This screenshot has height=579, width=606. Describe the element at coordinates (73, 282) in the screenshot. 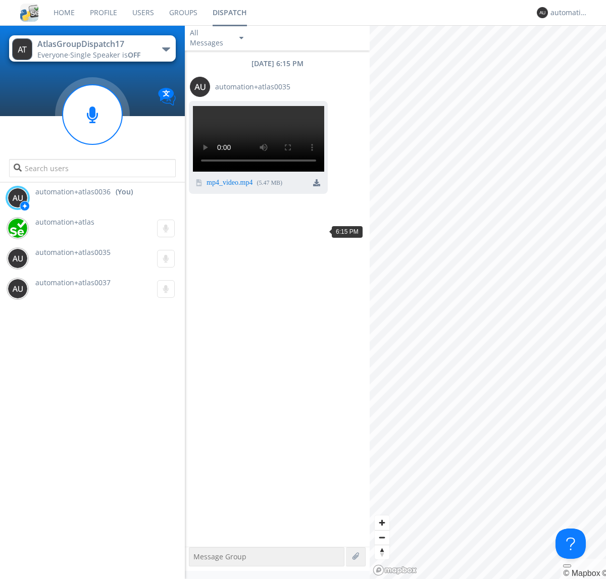

I see `span: automation+atlas0037` at that location.